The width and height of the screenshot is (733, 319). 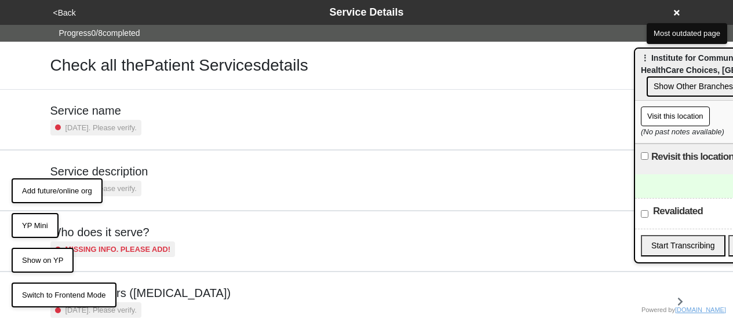 I want to click on button: YP Mini, so click(x=35, y=226).